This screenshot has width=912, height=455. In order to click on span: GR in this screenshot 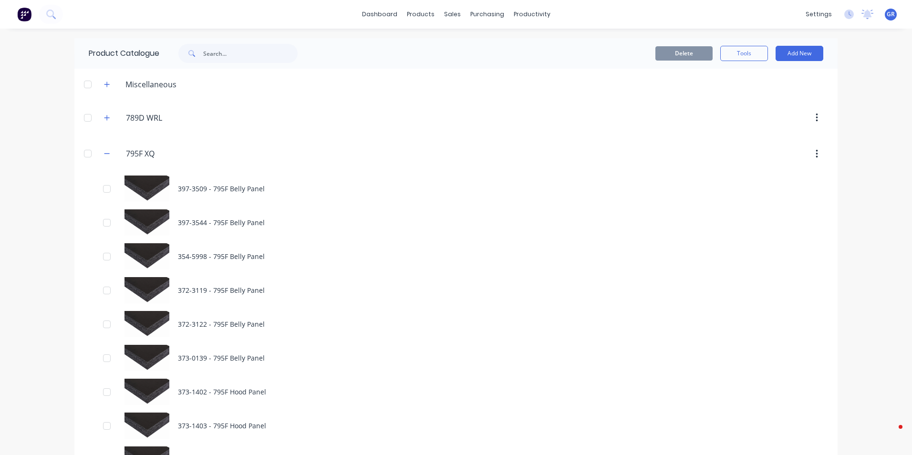, I will do `click(891, 14)`.